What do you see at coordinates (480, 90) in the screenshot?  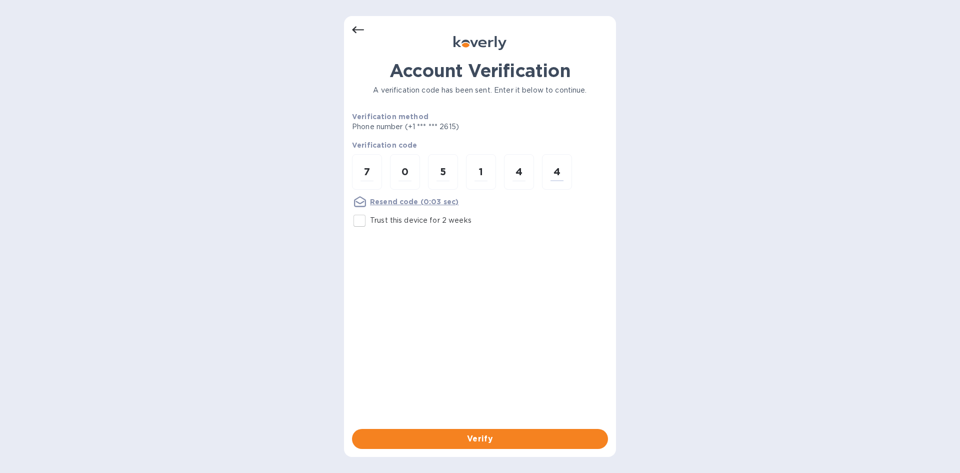 I see `p: A verification code has been sent. Enter it below to continue.` at bounding box center [480, 90].